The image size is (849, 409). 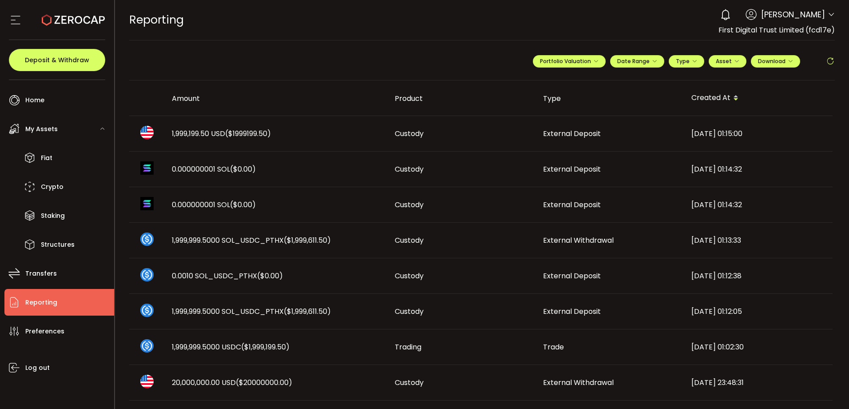 I want to click on button: Type, so click(x=687, y=61).